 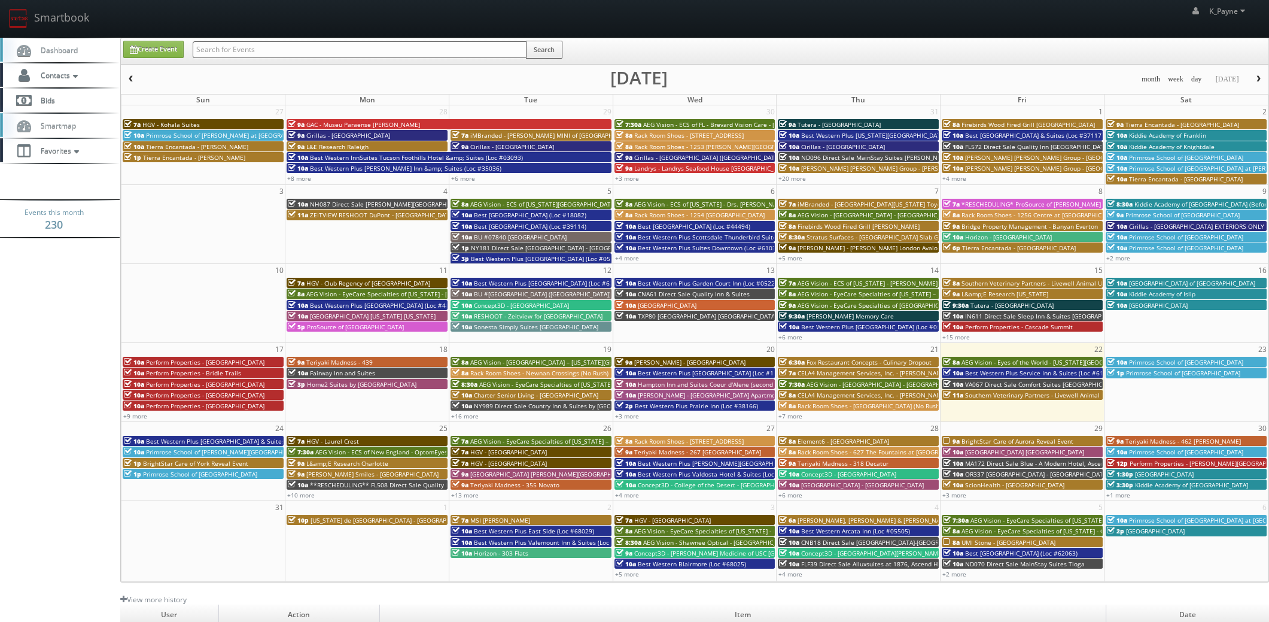 What do you see at coordinates (953, 395) in the screenshot?
I see `span: 11a` at bounding box center [953, 395].